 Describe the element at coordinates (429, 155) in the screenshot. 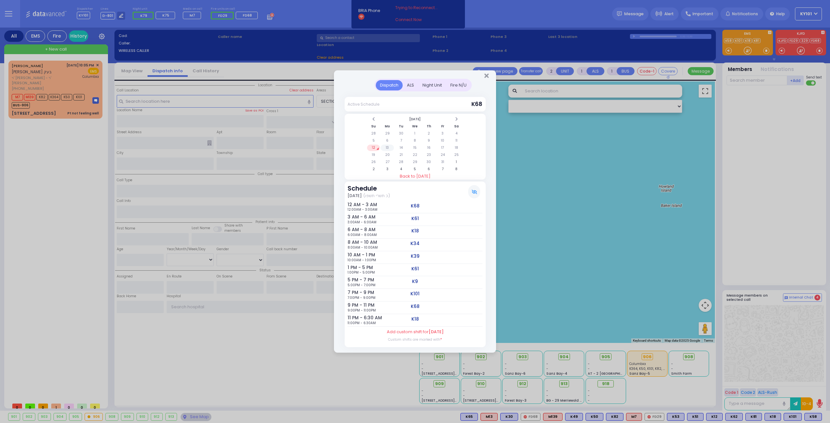

I see `td: 23` at that location.